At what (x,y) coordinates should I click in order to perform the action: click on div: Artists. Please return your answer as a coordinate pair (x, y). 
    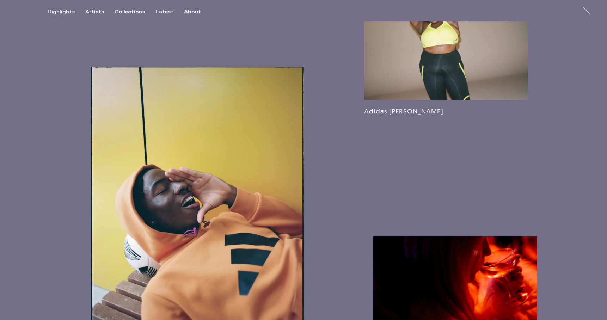
    Looking at the image, I should click on (94, 12).